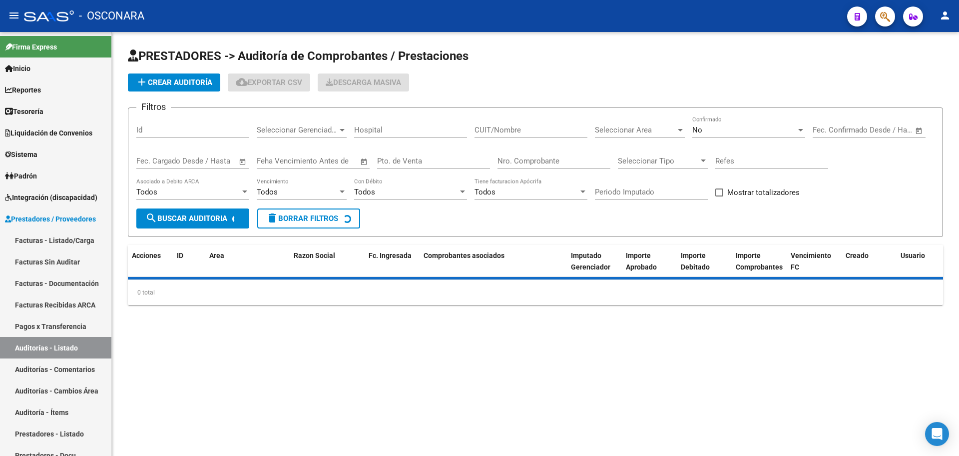 This screenshot has width=959, height=456. I want to click on span: Fc. Ingresada, so click(390, 255).